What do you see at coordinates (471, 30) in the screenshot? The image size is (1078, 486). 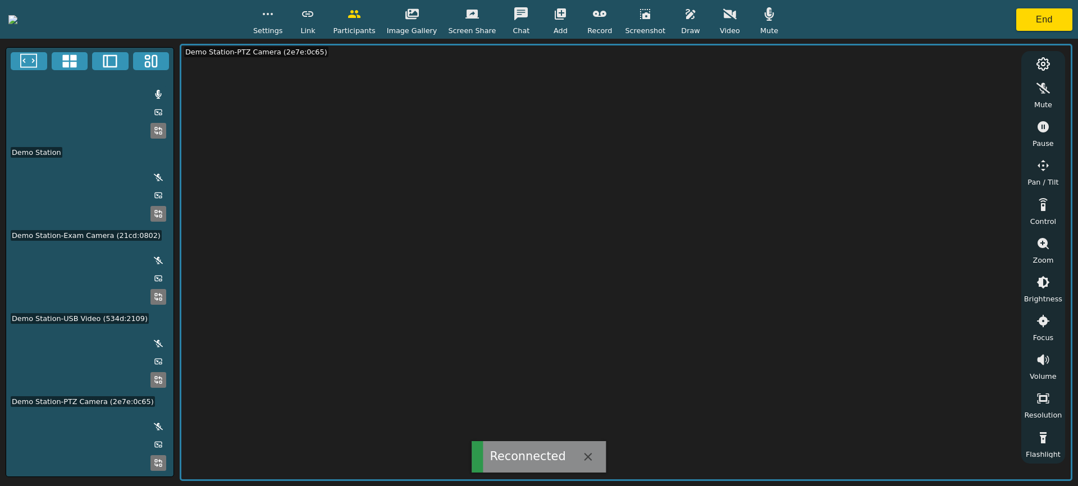 I see `span: Screen Share` at bounding box center [471, 30].